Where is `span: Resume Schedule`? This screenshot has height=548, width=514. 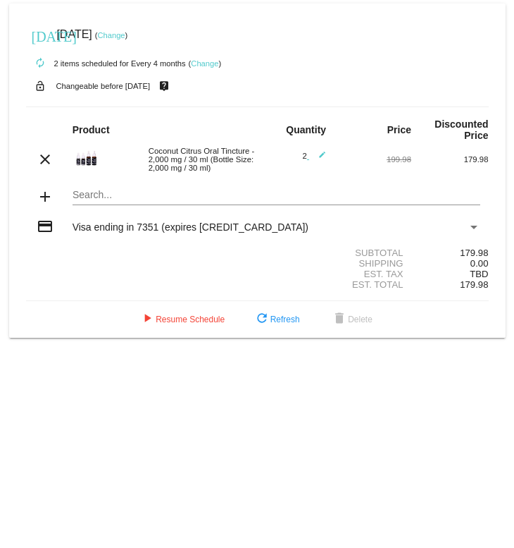 span: Resume Schedule is located at coordinates (182, 319).